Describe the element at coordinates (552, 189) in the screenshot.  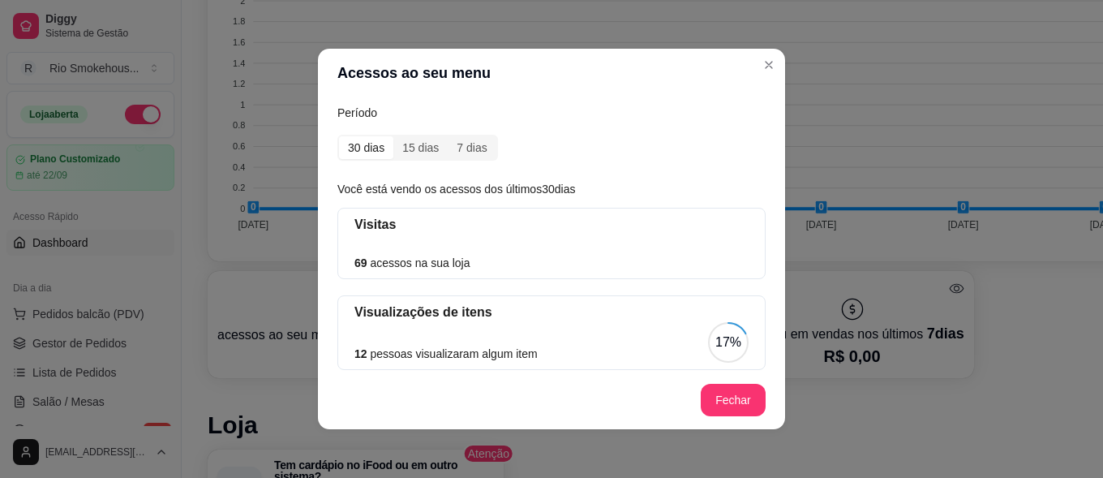
I see `article: Você está vendo os acessos dos últimos 30 dias` at that location.